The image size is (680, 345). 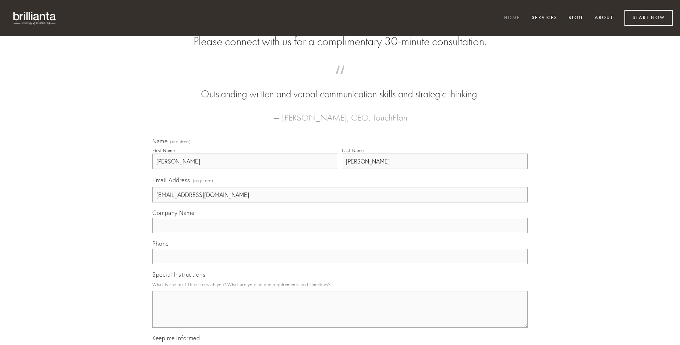 I want to click on a: Services, so click(x=545, y=18).